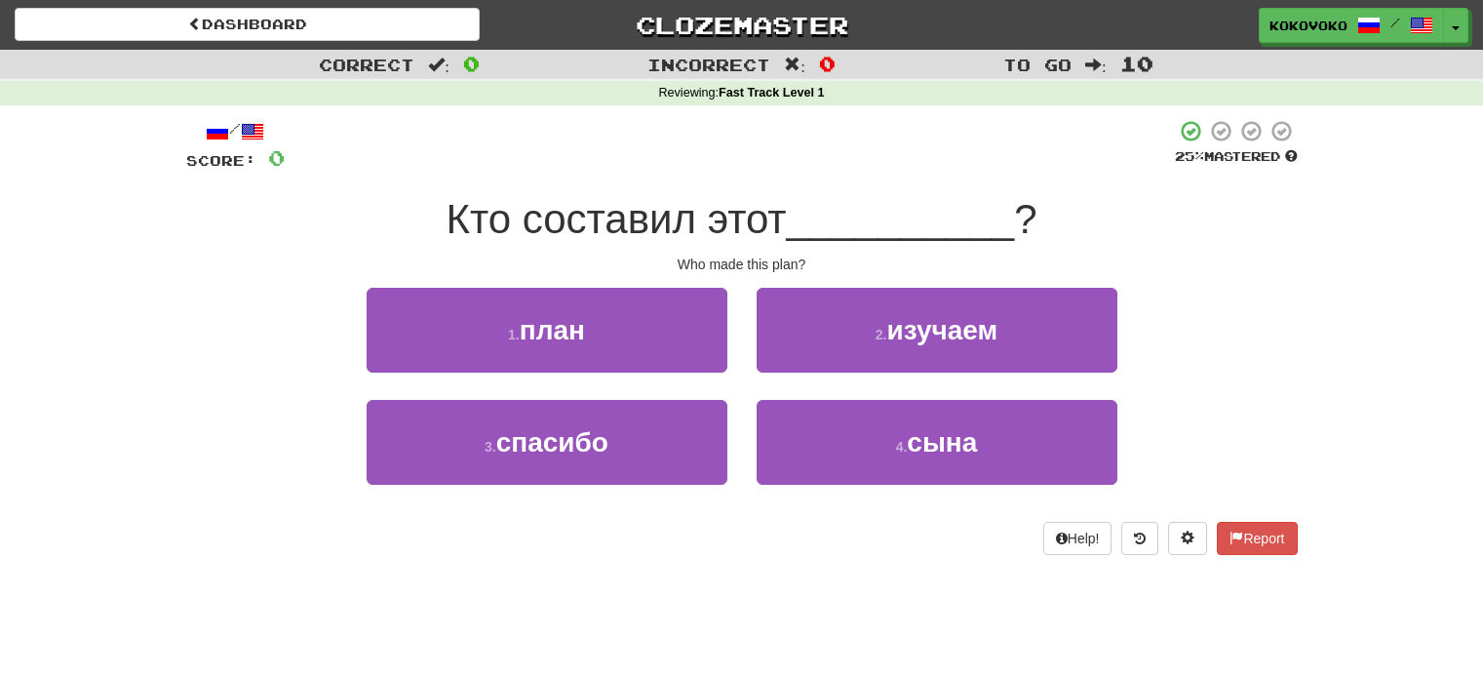 The image size is (1483, 678). Describe the element at coordinates (881, 334) in the screenshot. I see `small: 2 .` at that location.